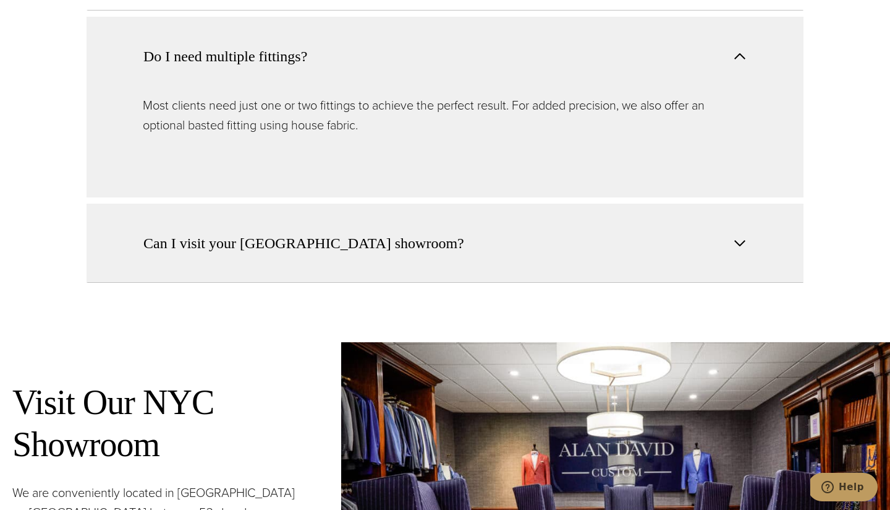  What do you see at coordinates (155, 423) in the screenshot?
I see `h2: Visit Our NYC Showroom` at bounding box center [155, 423].